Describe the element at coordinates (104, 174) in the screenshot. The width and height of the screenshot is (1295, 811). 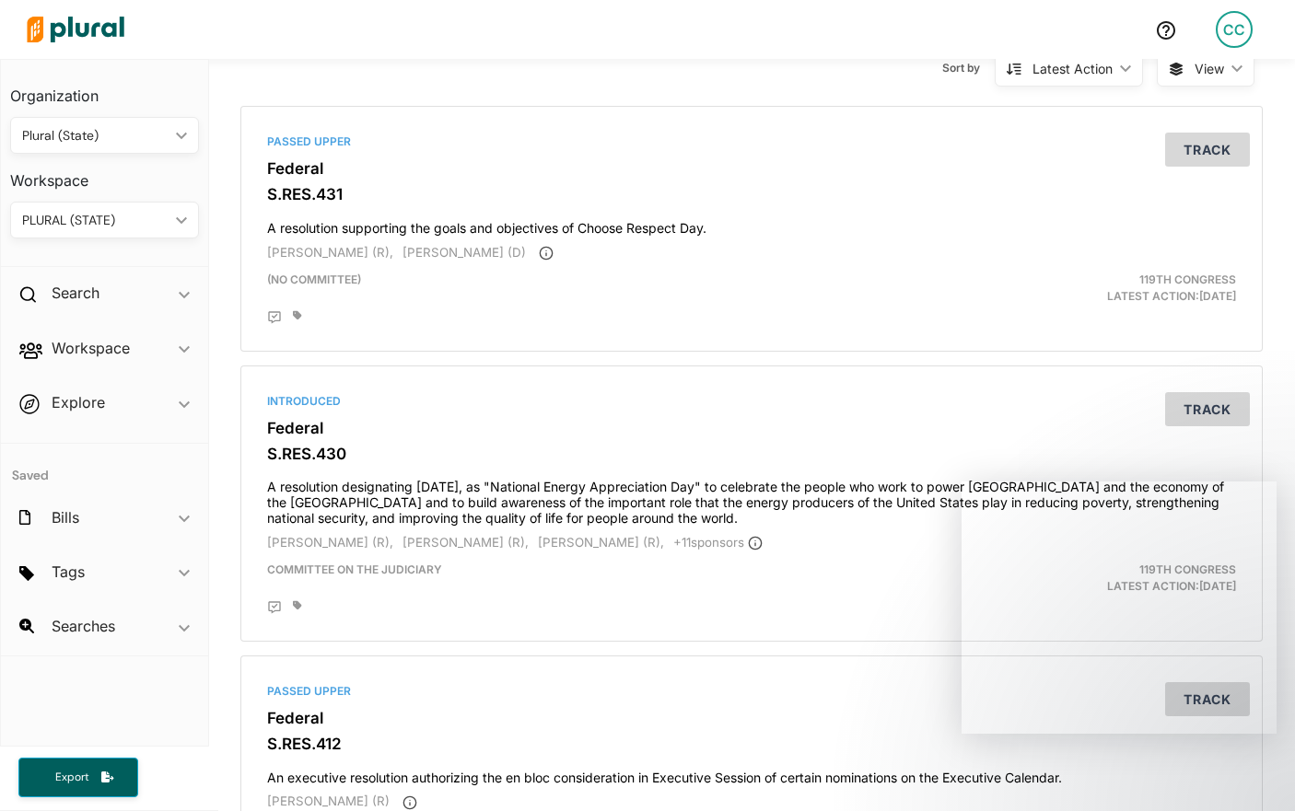
I see `h3: Workspace` at that location.